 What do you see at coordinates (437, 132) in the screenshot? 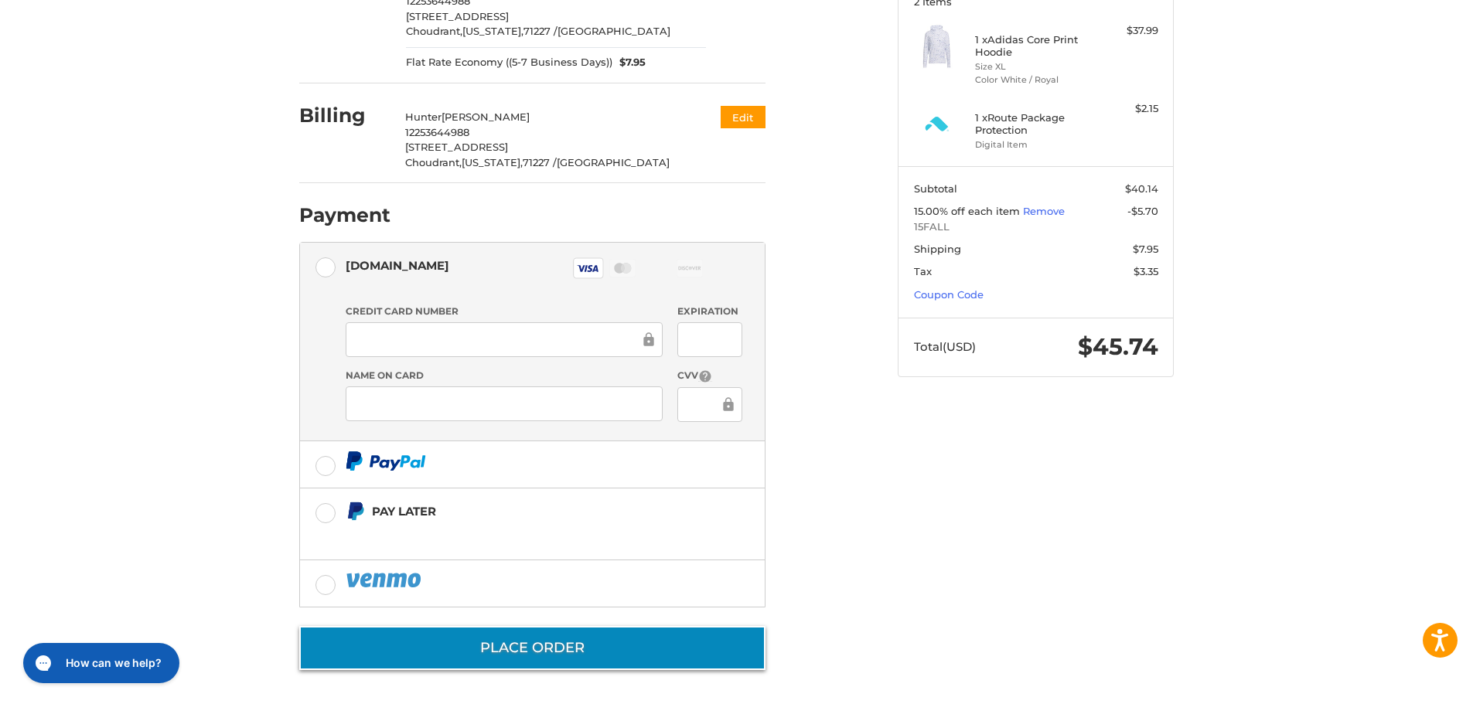
I see `span: 12253644988` at bounding box center [437, 132].